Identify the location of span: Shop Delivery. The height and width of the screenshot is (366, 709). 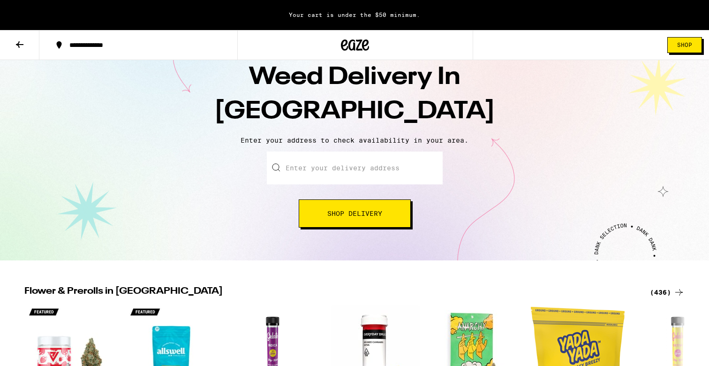
(354, 213).